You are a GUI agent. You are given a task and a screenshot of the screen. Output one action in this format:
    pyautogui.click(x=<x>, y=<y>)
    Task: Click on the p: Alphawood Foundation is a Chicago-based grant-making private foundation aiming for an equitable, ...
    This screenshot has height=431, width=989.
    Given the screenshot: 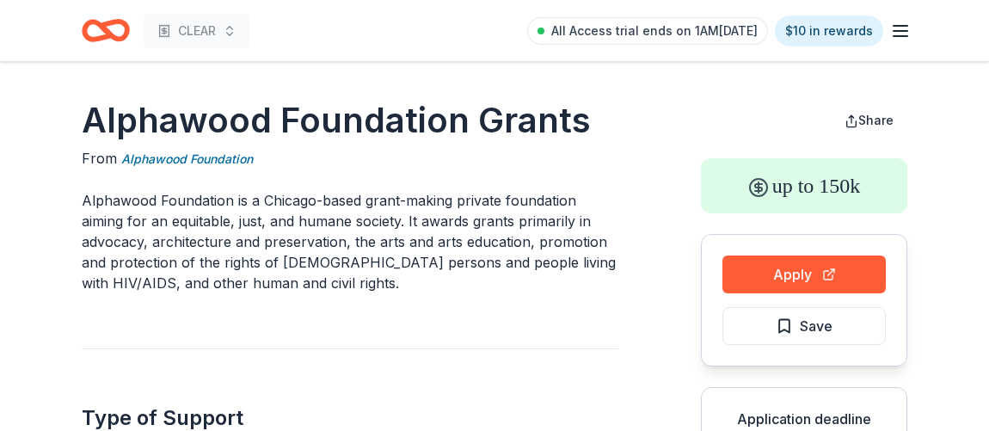 What is the action you would take?
    pyautogui.click(x=350, y=242)
    